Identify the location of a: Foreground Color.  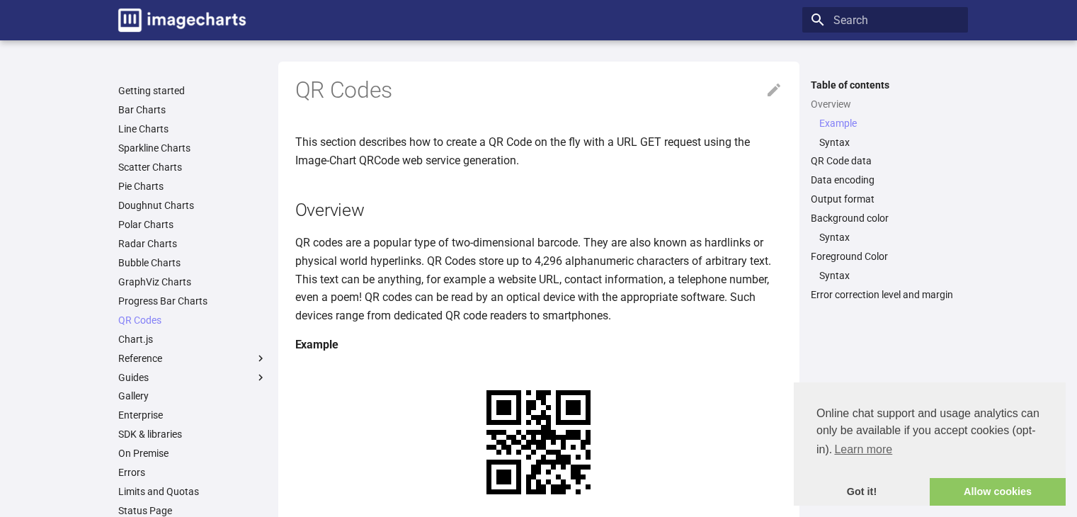
(885, 256).